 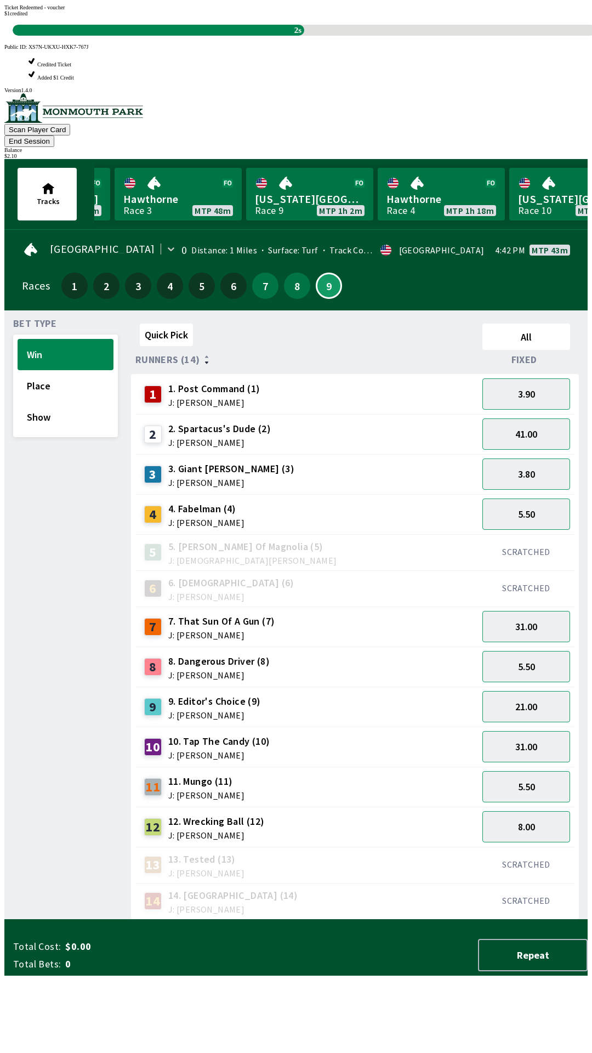 I want to click on span: $0.00, so click(x=151, y=946).